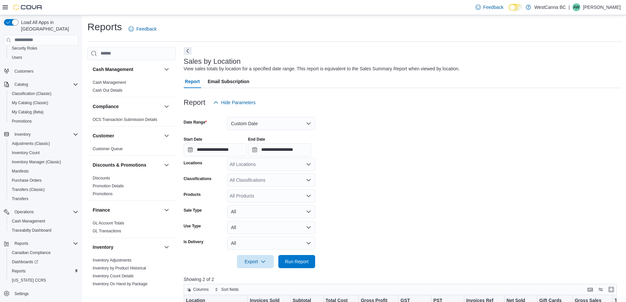  I want to click on span: Report, so click(192, 81).